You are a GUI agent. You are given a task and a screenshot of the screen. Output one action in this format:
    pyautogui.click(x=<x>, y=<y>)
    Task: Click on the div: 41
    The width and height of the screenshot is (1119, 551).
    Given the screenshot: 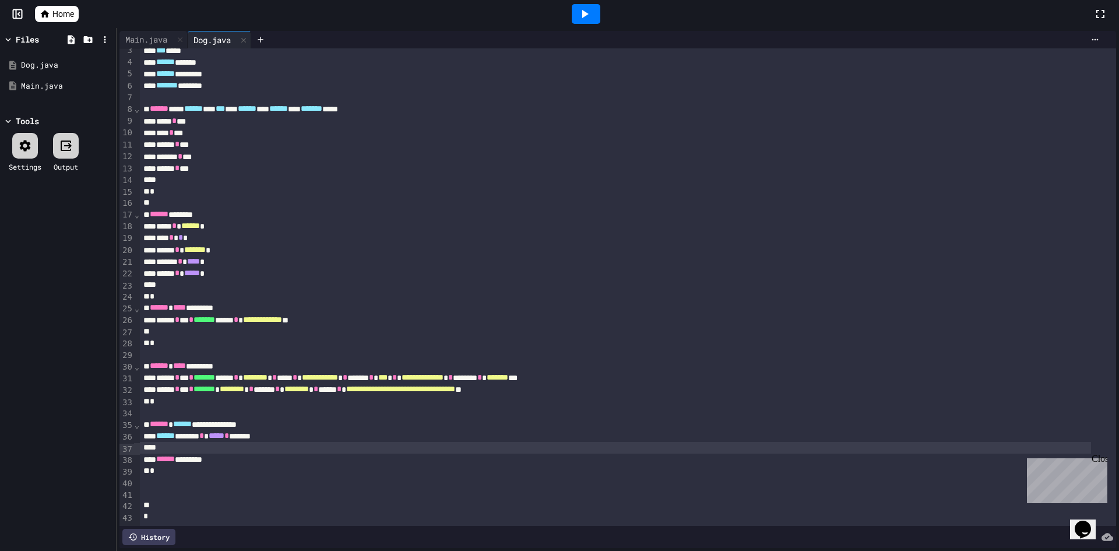 What is the action you would take?
    pyautogui.click(x=126, y=495)
    